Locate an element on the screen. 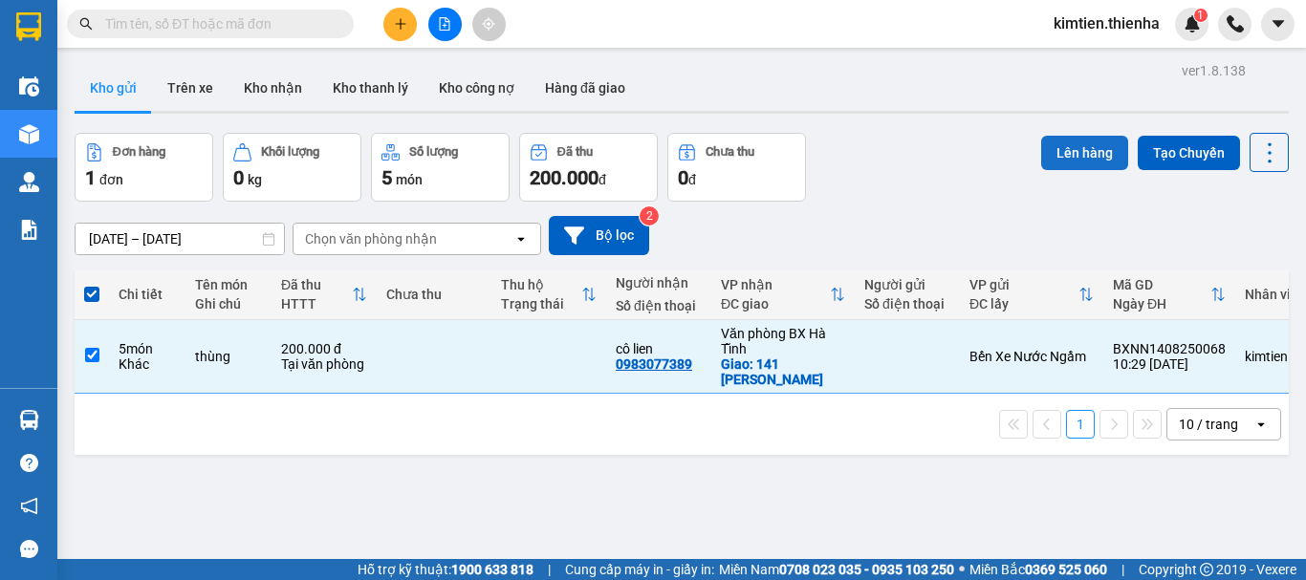 The width and height of the screenshot is (1306, 580). img: phone-icon is located at coordinates (1235, 24).